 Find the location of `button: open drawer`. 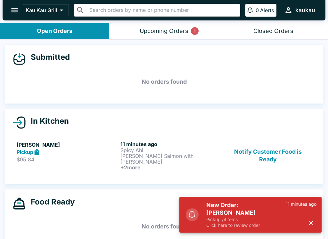

button: open drawer is located at coordinates (14, 10).